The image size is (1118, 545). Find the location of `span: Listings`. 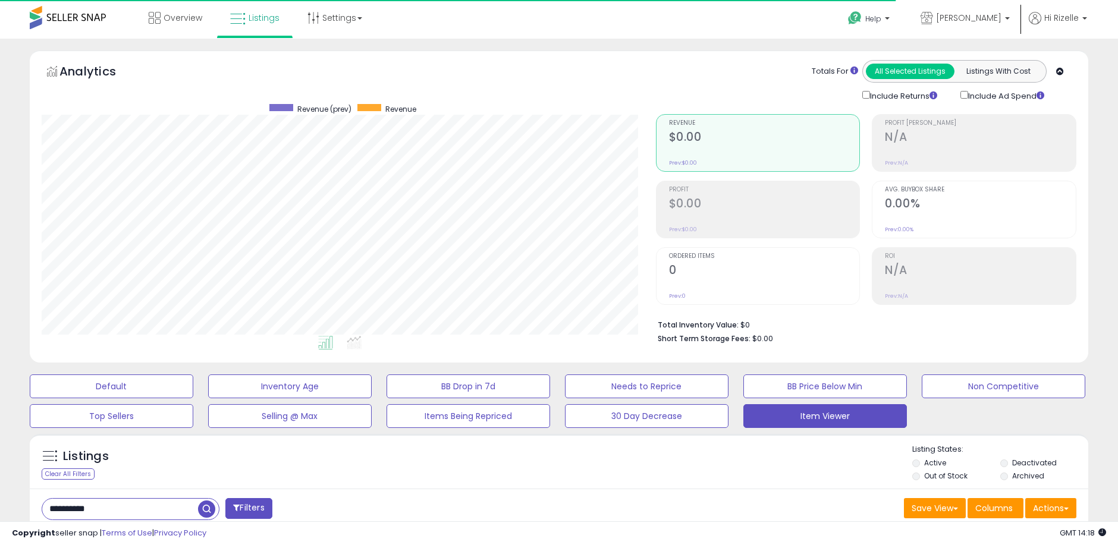

span: Listings is located at coordinates (264, 18).